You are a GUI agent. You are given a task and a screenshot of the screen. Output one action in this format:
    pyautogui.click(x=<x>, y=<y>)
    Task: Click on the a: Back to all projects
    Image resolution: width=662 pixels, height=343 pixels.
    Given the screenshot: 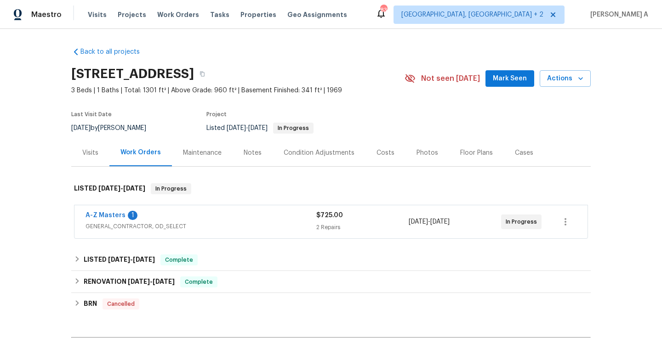 What is the action you would take?
    pyautogui.click(x=115, y=52)
    